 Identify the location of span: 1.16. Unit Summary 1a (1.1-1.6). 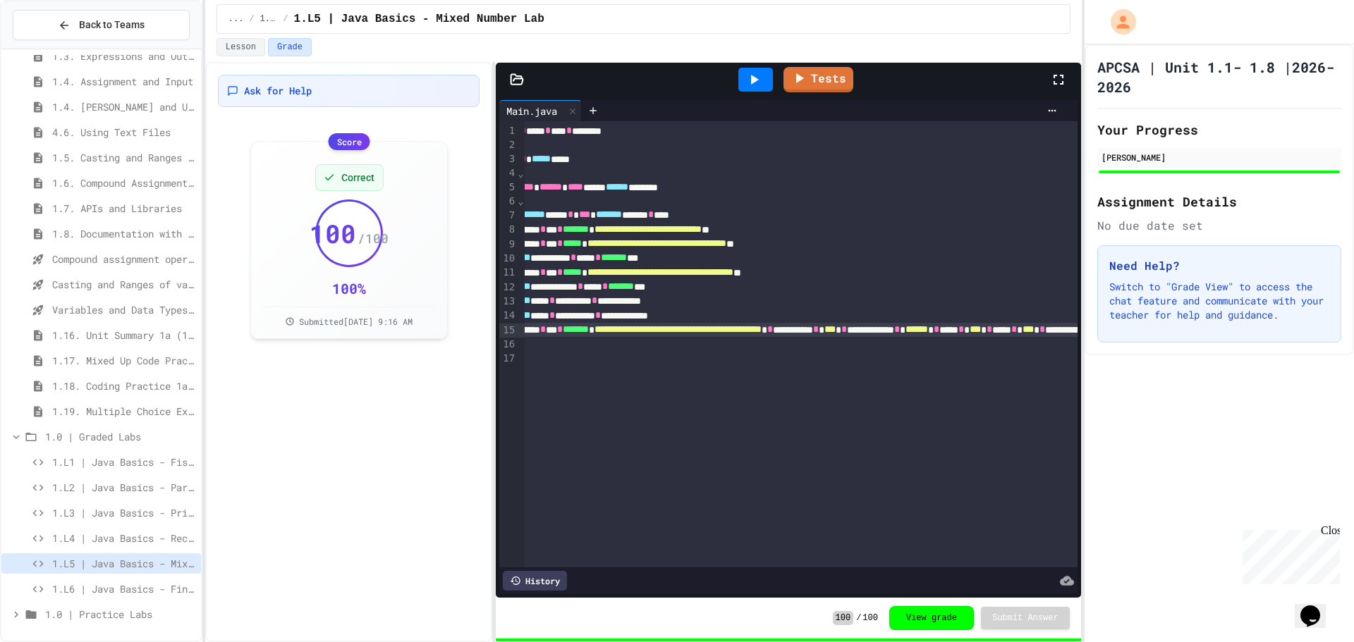
(123, 335).